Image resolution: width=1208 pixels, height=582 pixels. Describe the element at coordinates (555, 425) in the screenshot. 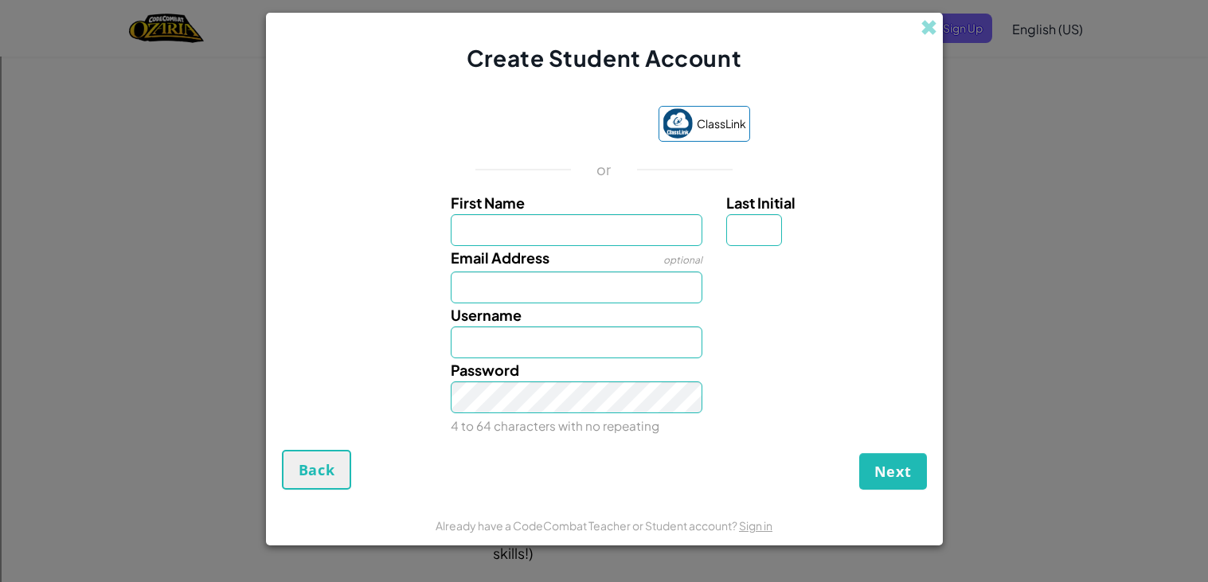

I see `small: 4 to 64 characters with no repeating` at that location.